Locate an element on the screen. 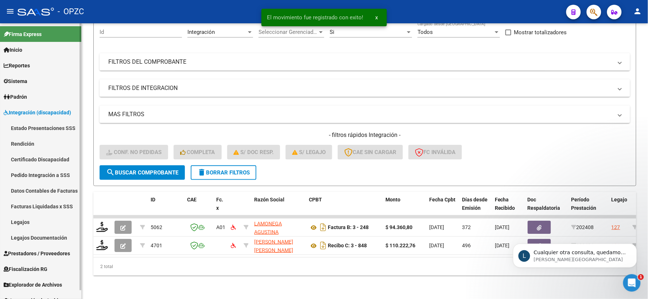 The height and width of the screenshot is (299, 648). div: No vemos errores ni en el comprobante ni en los datos del qr, yo le recomiendo que le sugiera a l... is located at coordinates (63, 75).